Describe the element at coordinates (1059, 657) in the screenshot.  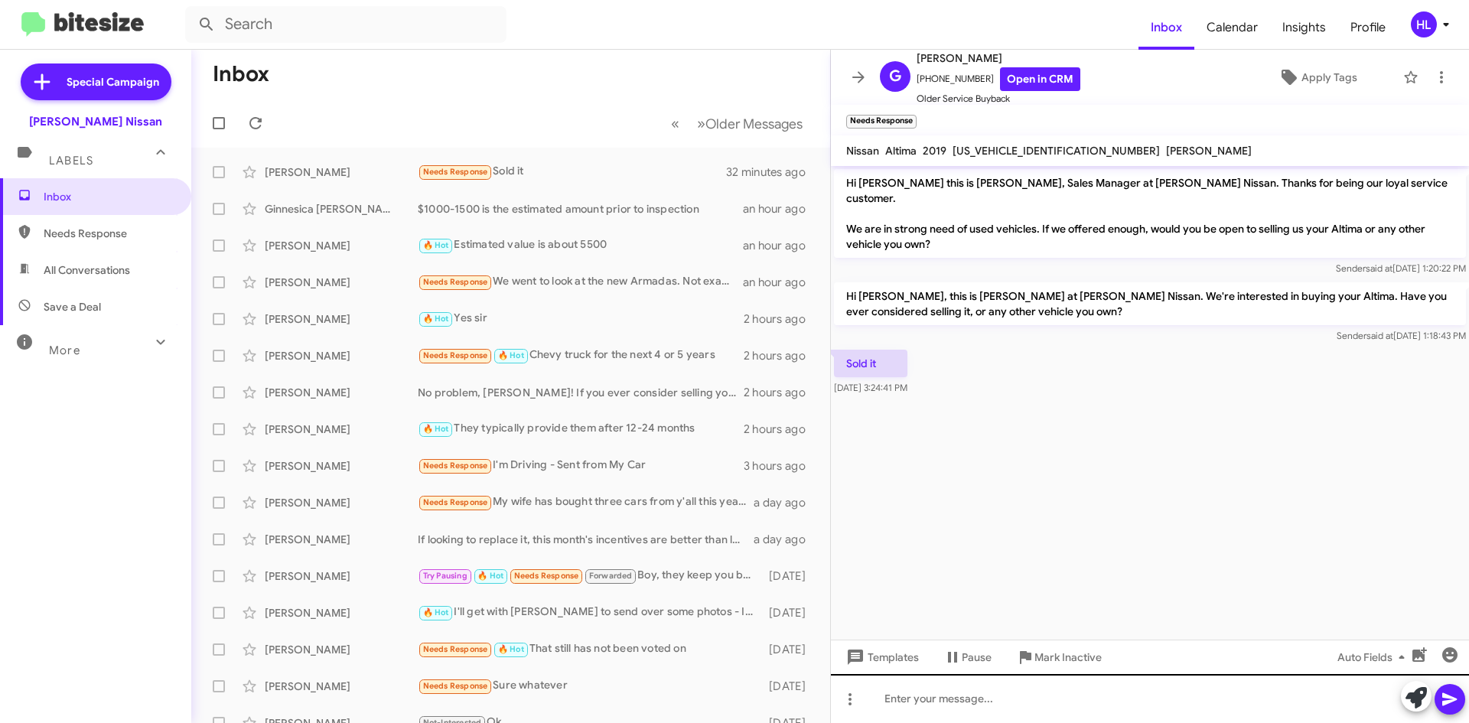
I see `button: Mark Inactive` at that location.